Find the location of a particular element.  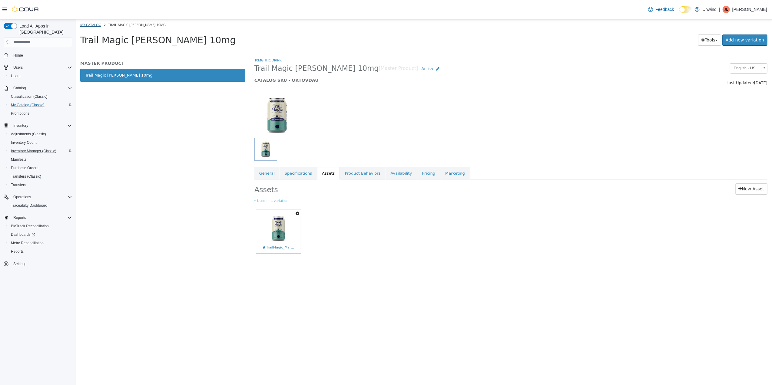

a: My Catalog (Classic) is located at coordinates (28, 105).